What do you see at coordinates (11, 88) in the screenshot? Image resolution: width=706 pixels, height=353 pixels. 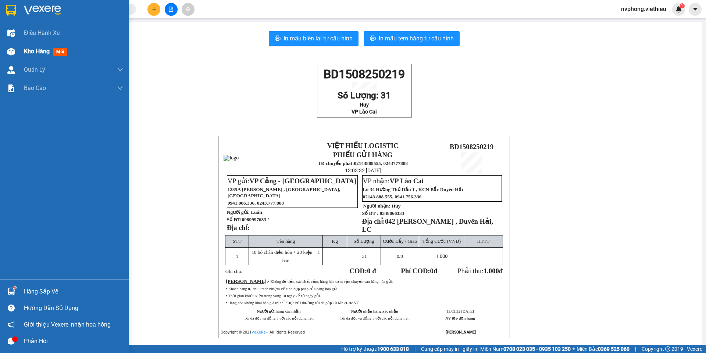 I see `img: solution-icon` at bounding box center [11, 88].